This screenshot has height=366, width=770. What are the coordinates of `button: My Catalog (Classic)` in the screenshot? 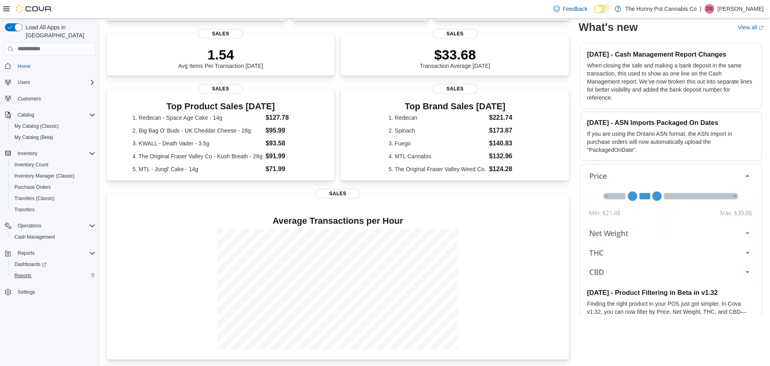 It's located at (53, 126).